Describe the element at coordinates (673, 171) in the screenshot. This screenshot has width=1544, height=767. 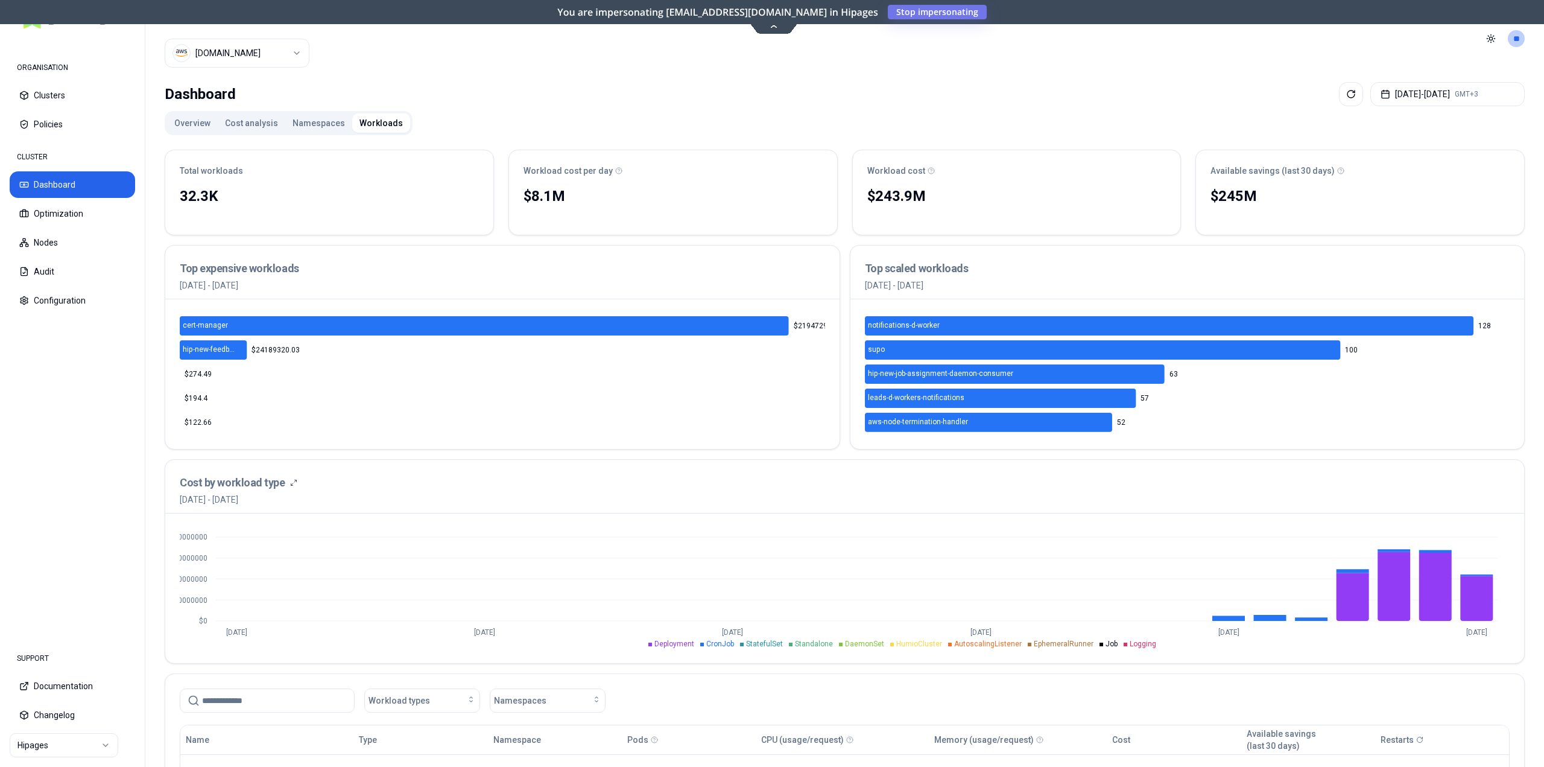
I see `div: Workload cost per day` at that location.